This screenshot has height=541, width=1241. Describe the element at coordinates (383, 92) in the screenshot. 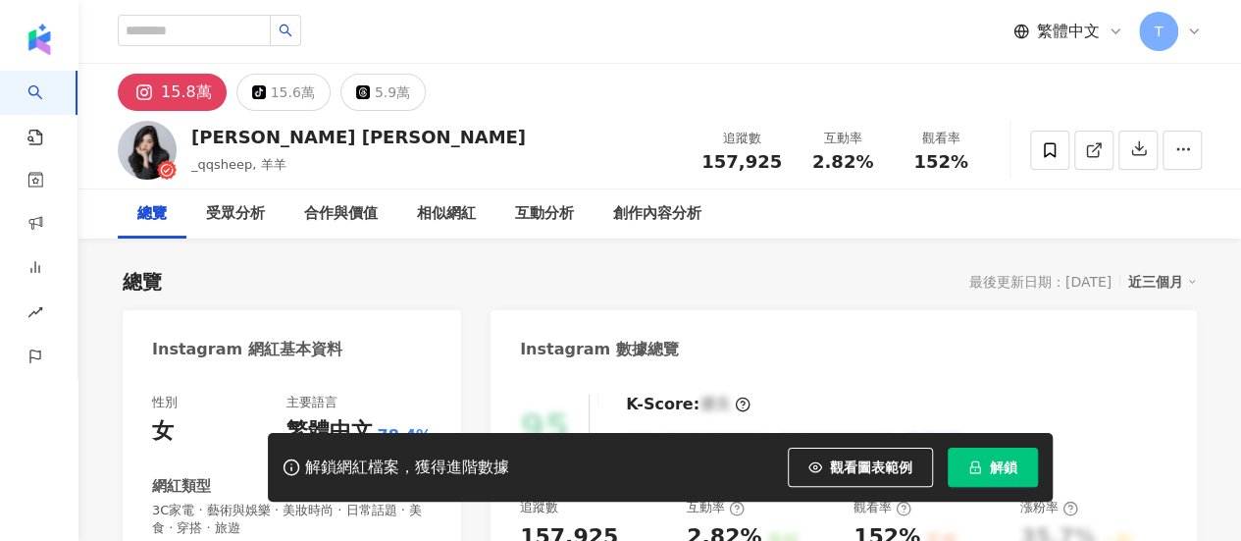

I see `button: 5.9萬` at that location.